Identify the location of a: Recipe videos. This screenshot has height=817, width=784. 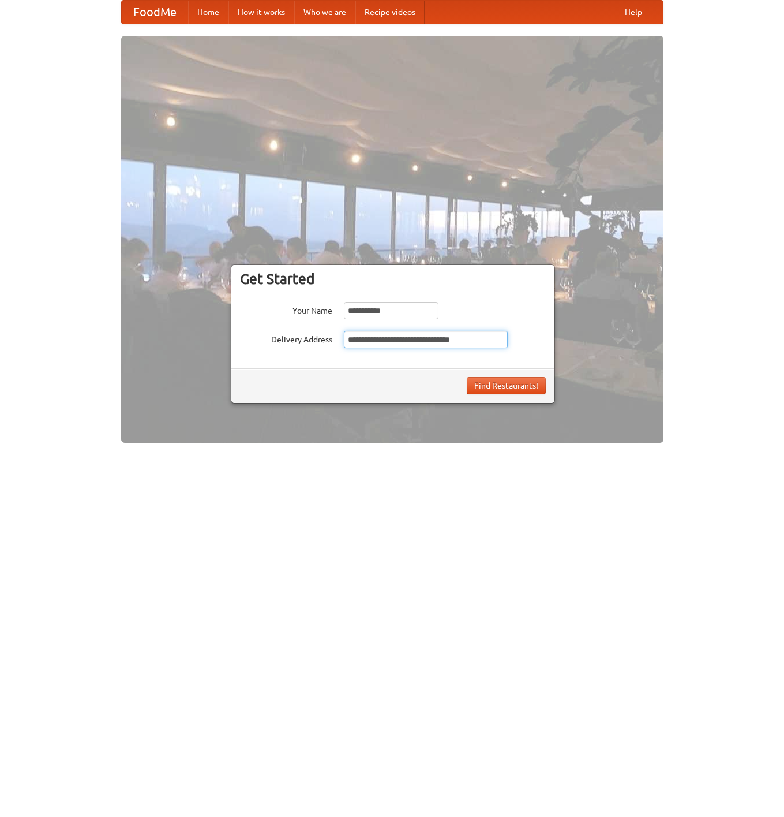
(390, 12).